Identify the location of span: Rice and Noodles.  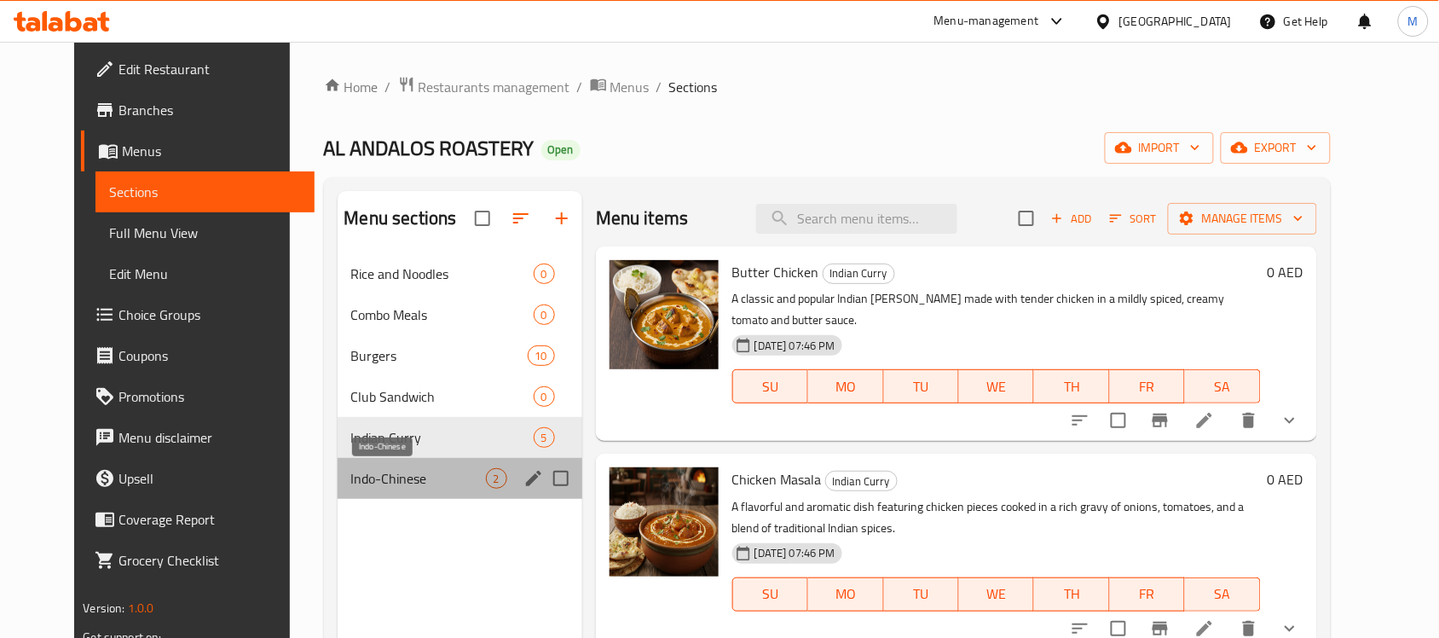
(442, 274).